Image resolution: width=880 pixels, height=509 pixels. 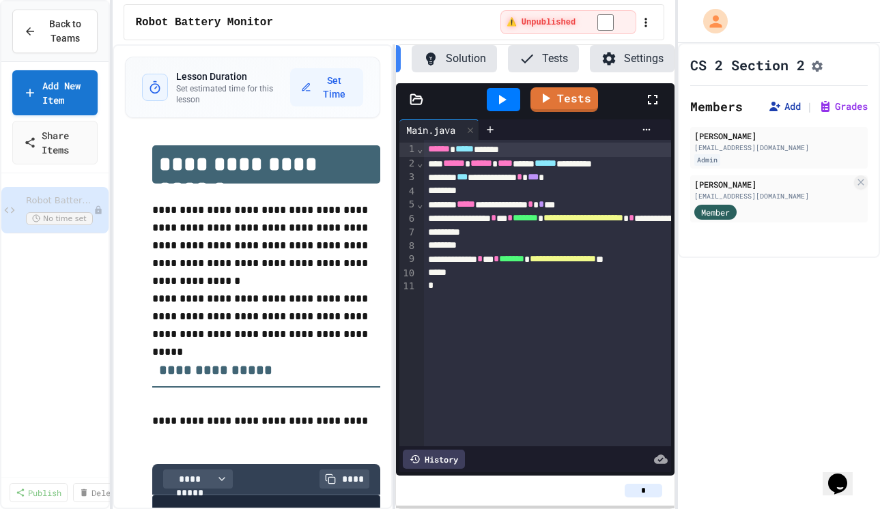 What do you see at coordinates (100, 493) in the screenshot?
I see `a: Delete` at bounding box center [100, 493].